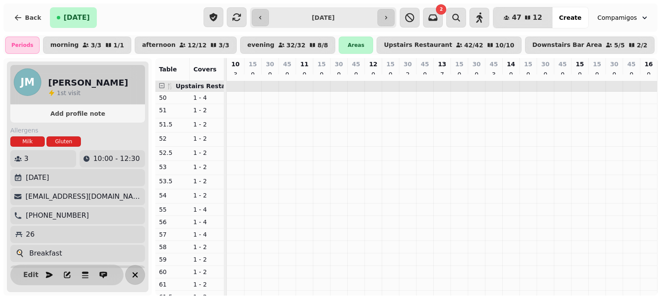 This screenshot has height=299, width=661. Describe the element at coordinates (28, 82) in the screenshot. I see `span: JM` at that location.